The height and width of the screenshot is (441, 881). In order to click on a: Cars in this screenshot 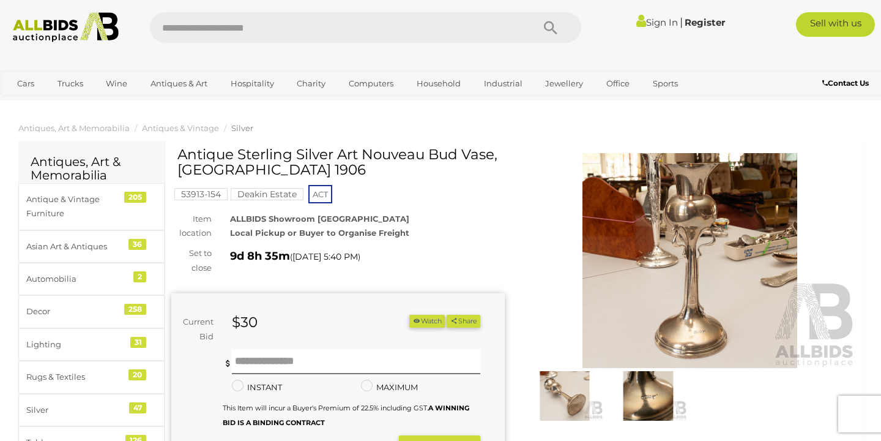, I will do `click(26, 83)`.